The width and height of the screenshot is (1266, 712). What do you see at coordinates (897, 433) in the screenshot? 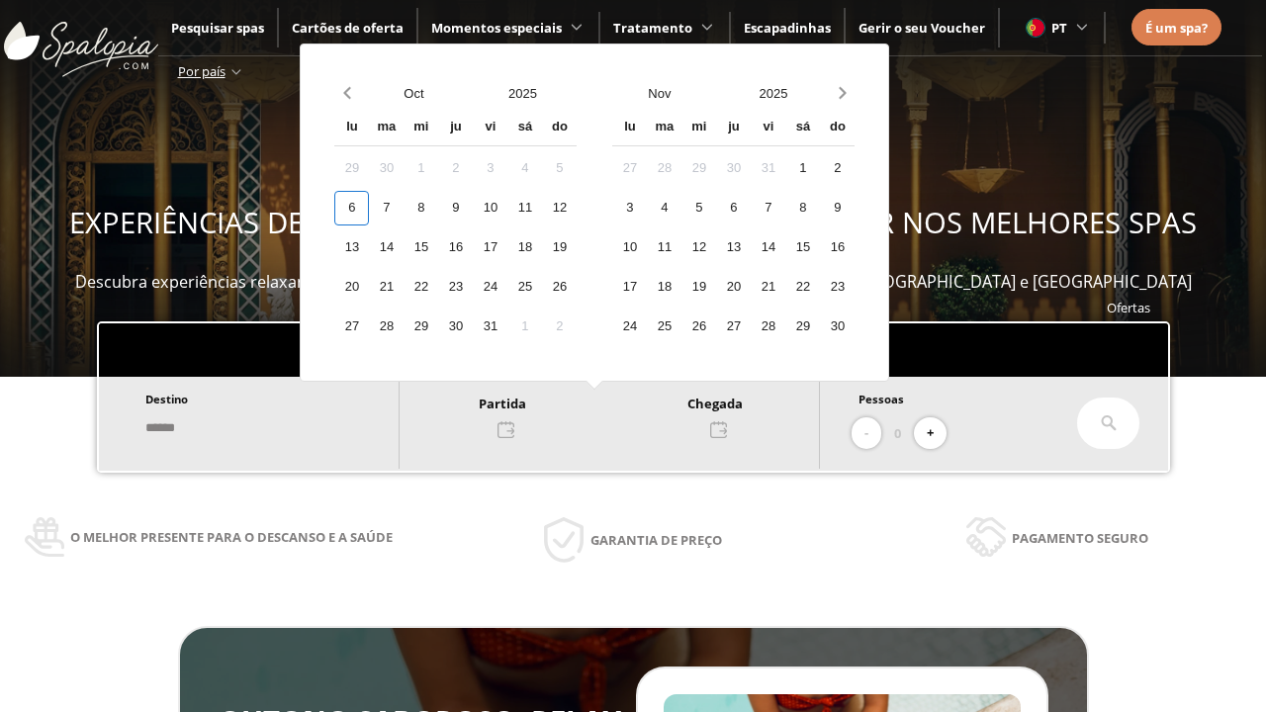
I see `span: 0` at bounding box center [897, 433].